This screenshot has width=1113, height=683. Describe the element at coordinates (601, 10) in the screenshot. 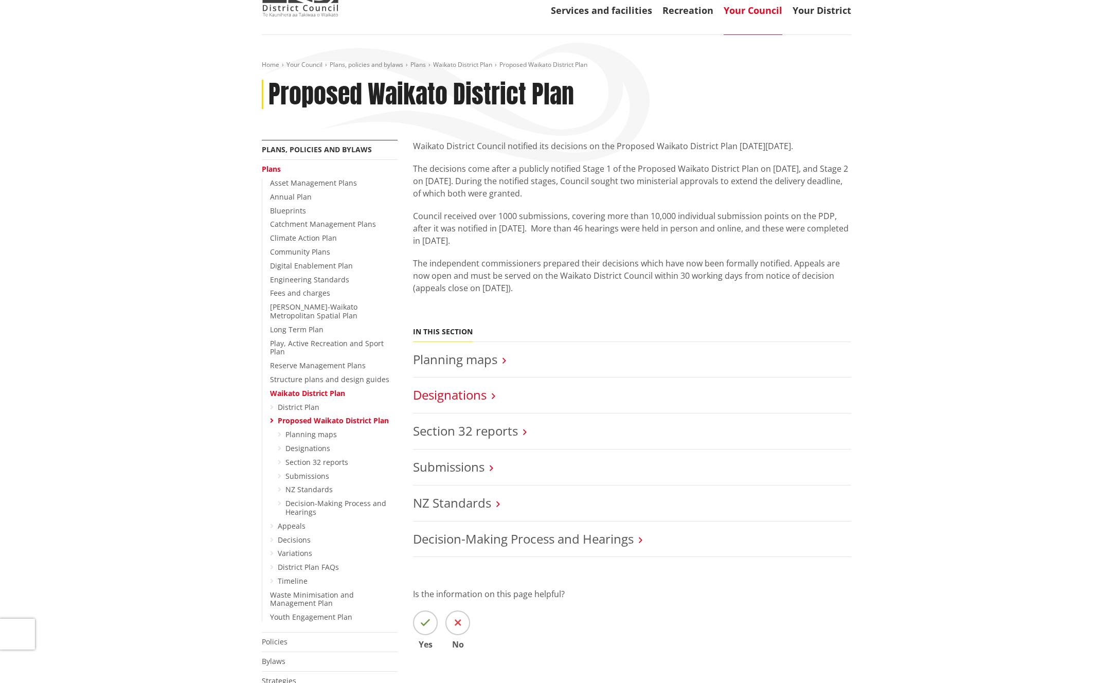

I see `a: Services and facilities` at that location.